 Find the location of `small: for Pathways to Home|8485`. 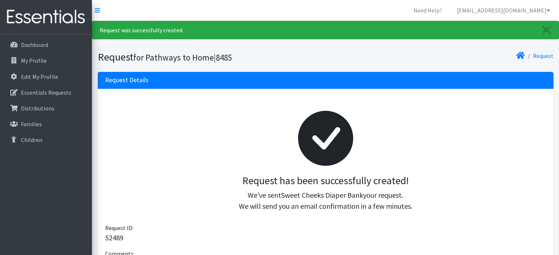

small: for Pathways to Home|8485 is located at coordinates (183, 57).